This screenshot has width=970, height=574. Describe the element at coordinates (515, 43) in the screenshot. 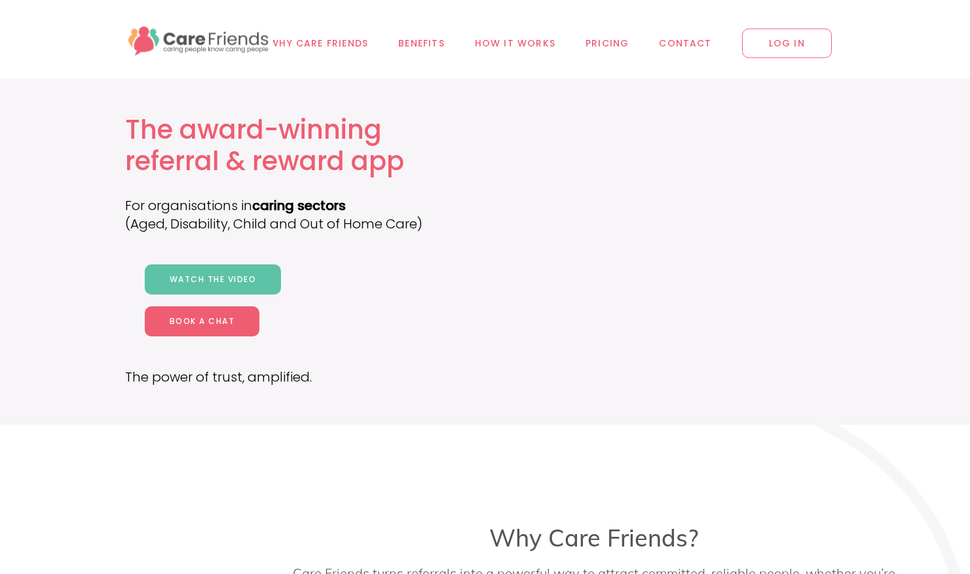

I see `span: How it works` at that location.